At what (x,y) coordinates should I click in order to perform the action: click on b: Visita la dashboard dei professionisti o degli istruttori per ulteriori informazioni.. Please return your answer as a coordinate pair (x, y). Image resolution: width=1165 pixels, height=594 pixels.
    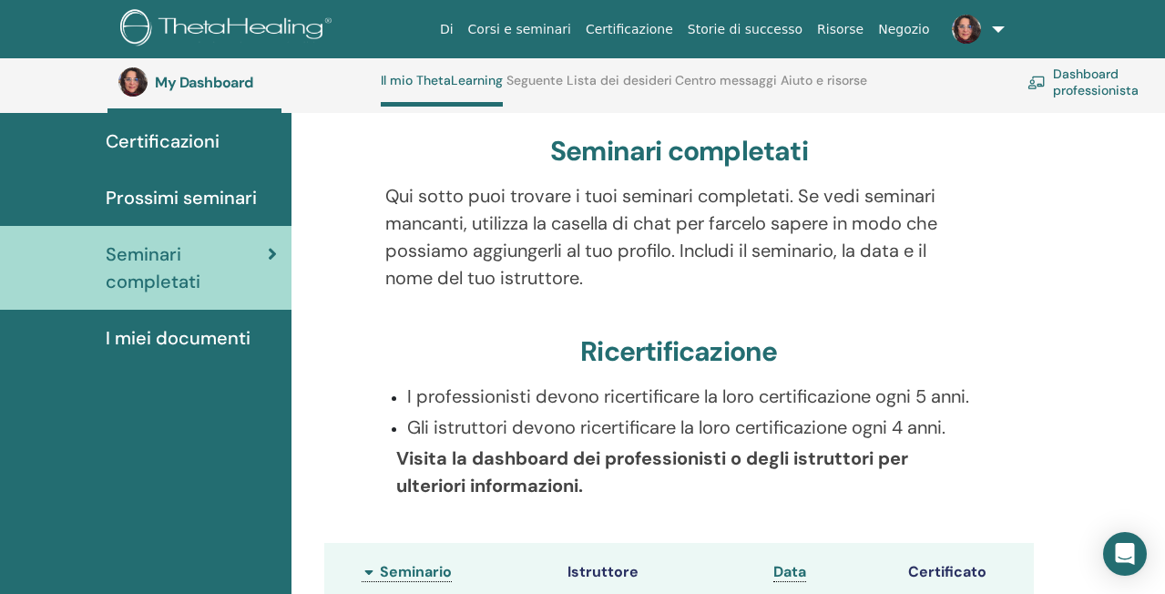
    Looking at the image, I should click on (652, 472).